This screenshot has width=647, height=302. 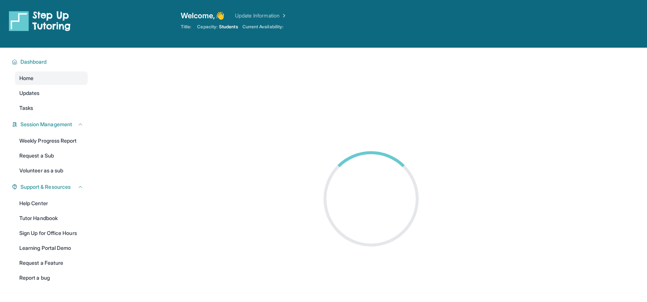 I want to click on a: Request a Feature, so click(x=51, y=262).